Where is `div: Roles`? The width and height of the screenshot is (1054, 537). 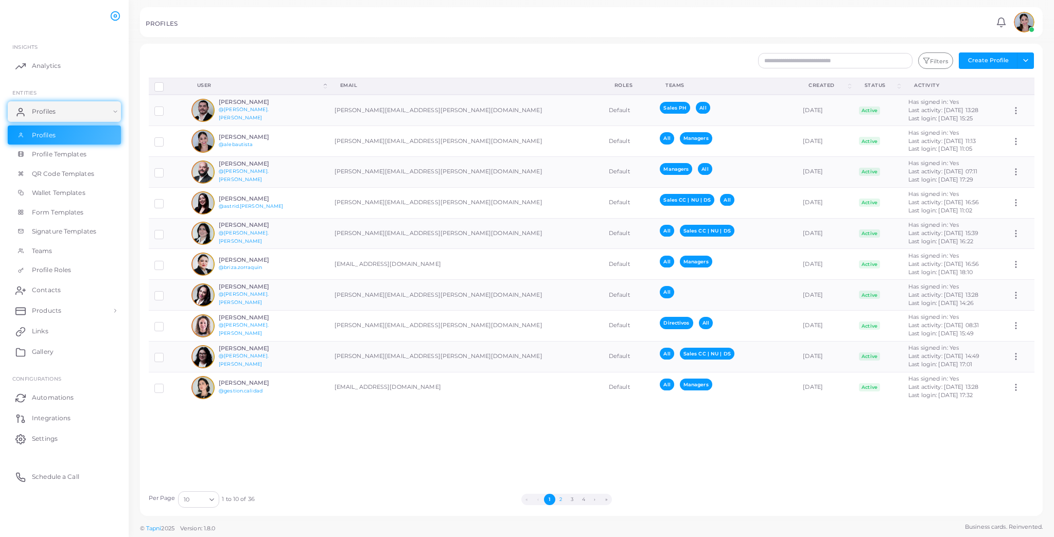 div: Roles is located at coordinates (629, 85).